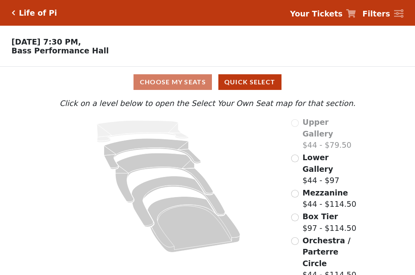 The image size is (415, 275). What do you see at coordinates (250, 82) in the screenshot?
I see `button: Quick Select` at bounding box center [250, 82].